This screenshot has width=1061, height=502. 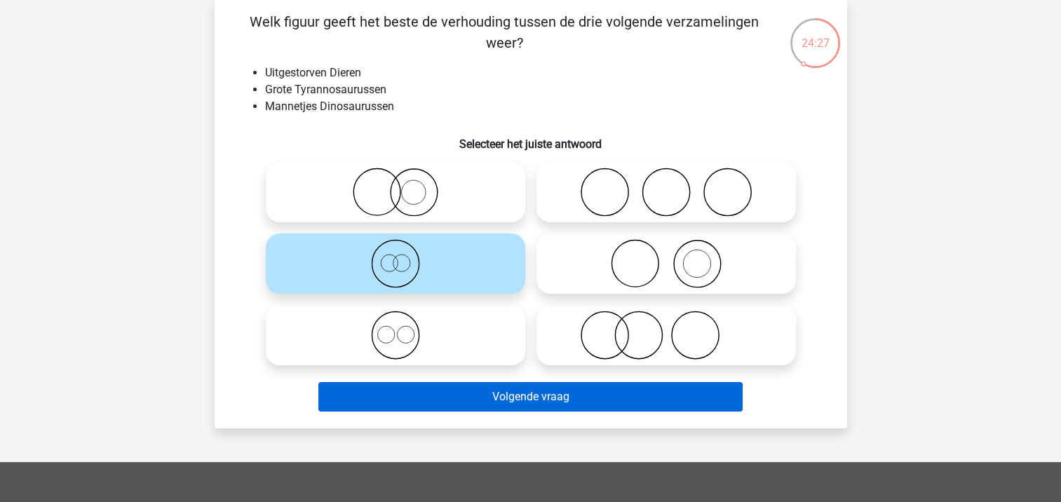 I want to click on li: Grote Tyrannosaurussen, so click(x=545, y=90).